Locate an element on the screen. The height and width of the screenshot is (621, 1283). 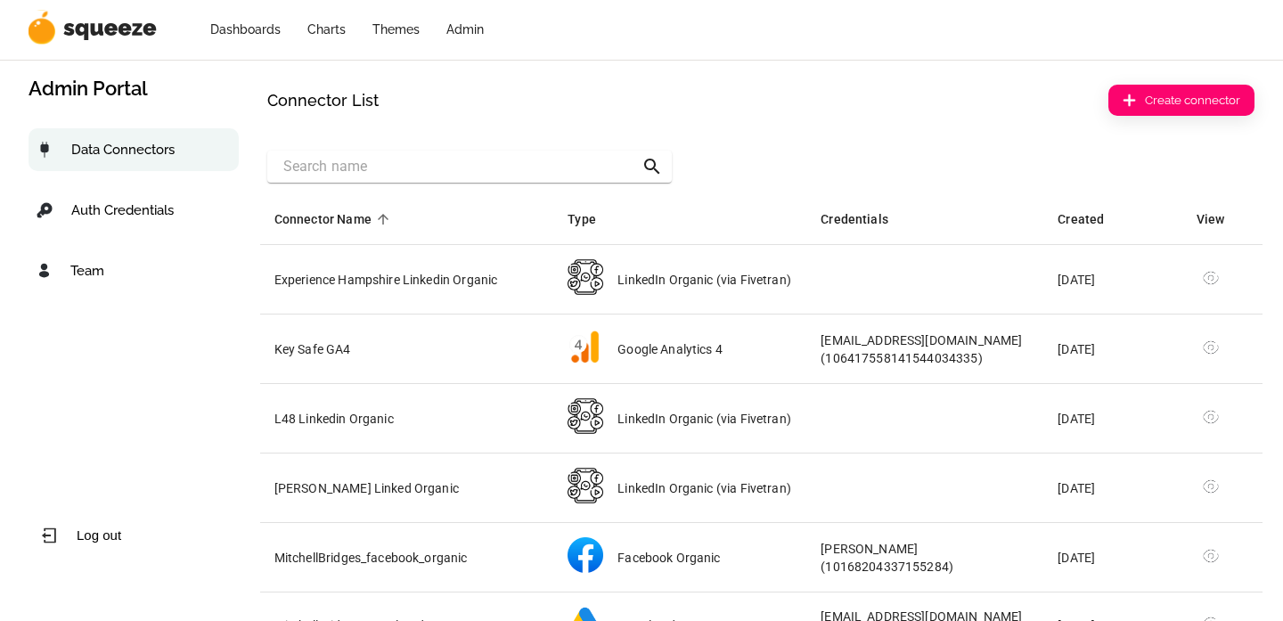
img: 3cmfEcQo8YwAAAABJRU5ErkJggg== is located at coordinates (45, 210).